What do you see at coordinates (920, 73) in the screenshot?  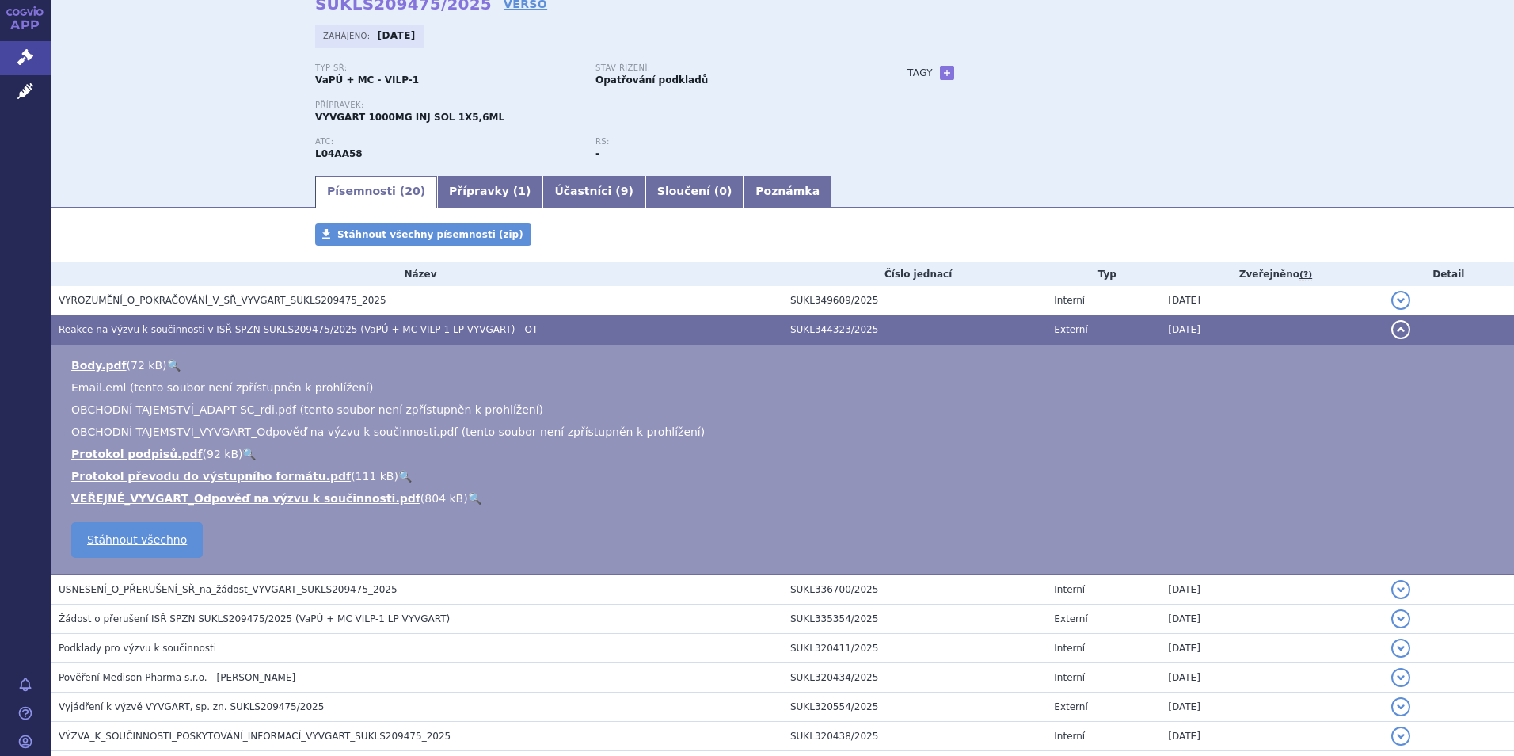 I see `h3: Tagy` at bounding box center [920, 73].